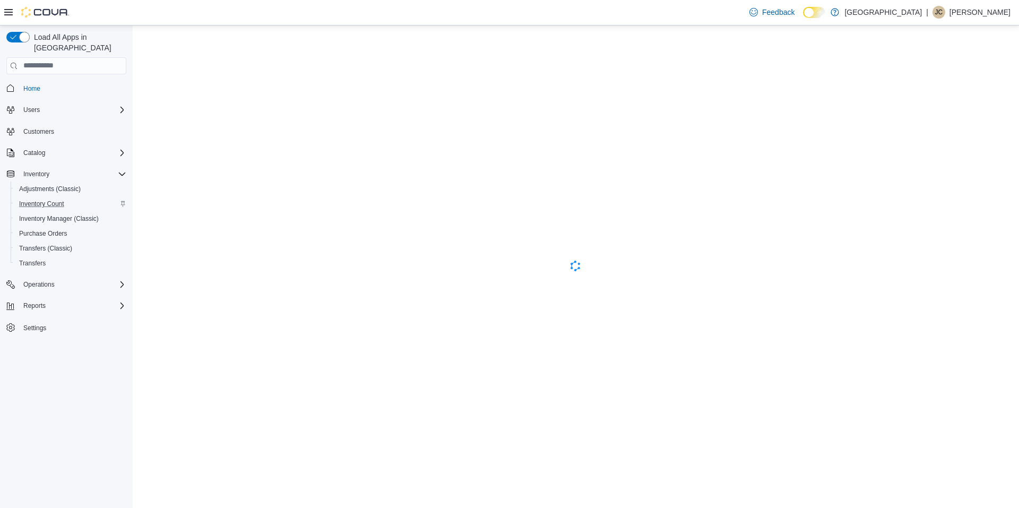 This screenshot has width=1019, height=508. Describe the element at coordinates (71, 248) in the screenshot. I see `button: Transfers (Classic)` at that location.